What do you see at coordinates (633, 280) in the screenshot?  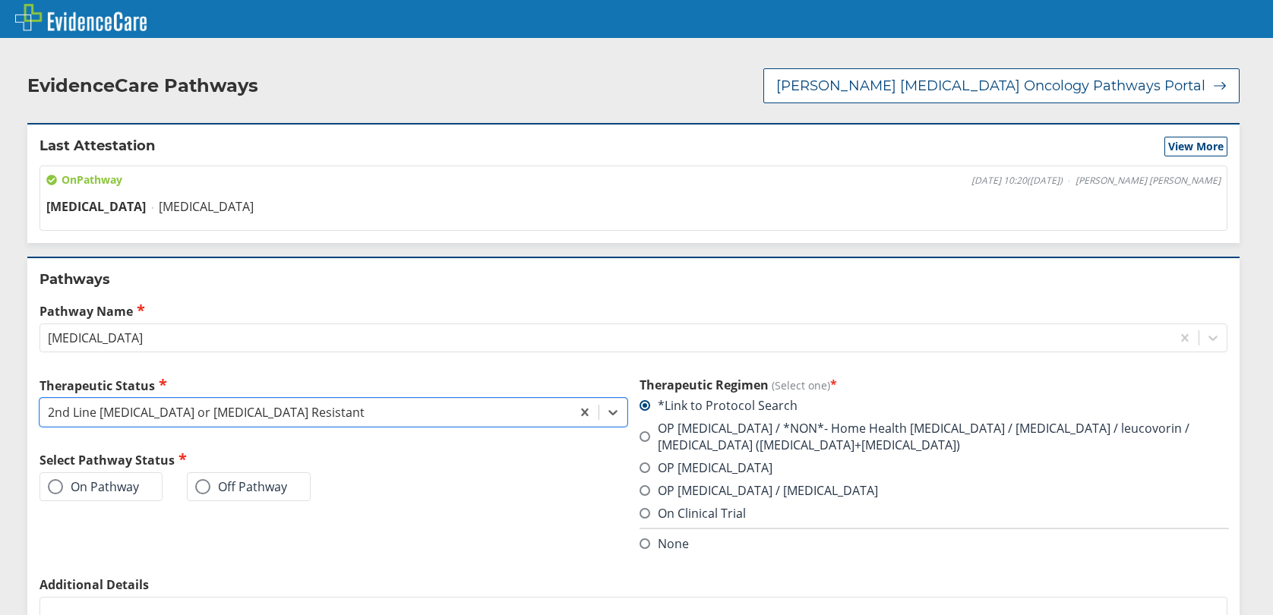 I see `h2: Pathways` at bounding box center [633, 280].